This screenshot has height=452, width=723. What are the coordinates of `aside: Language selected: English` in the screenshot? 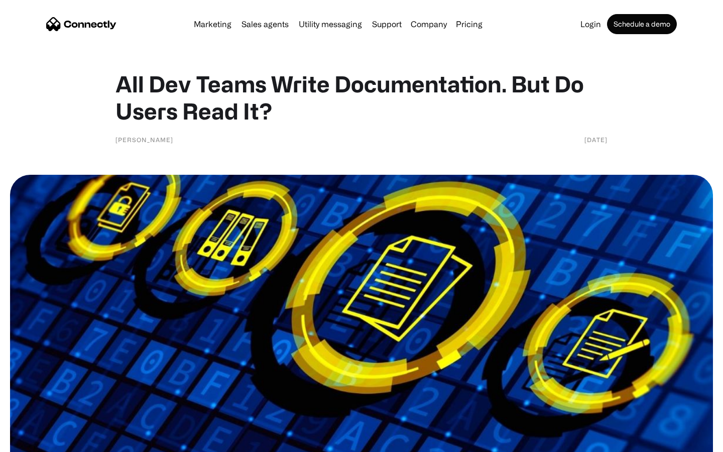 It's located at (35, 441).